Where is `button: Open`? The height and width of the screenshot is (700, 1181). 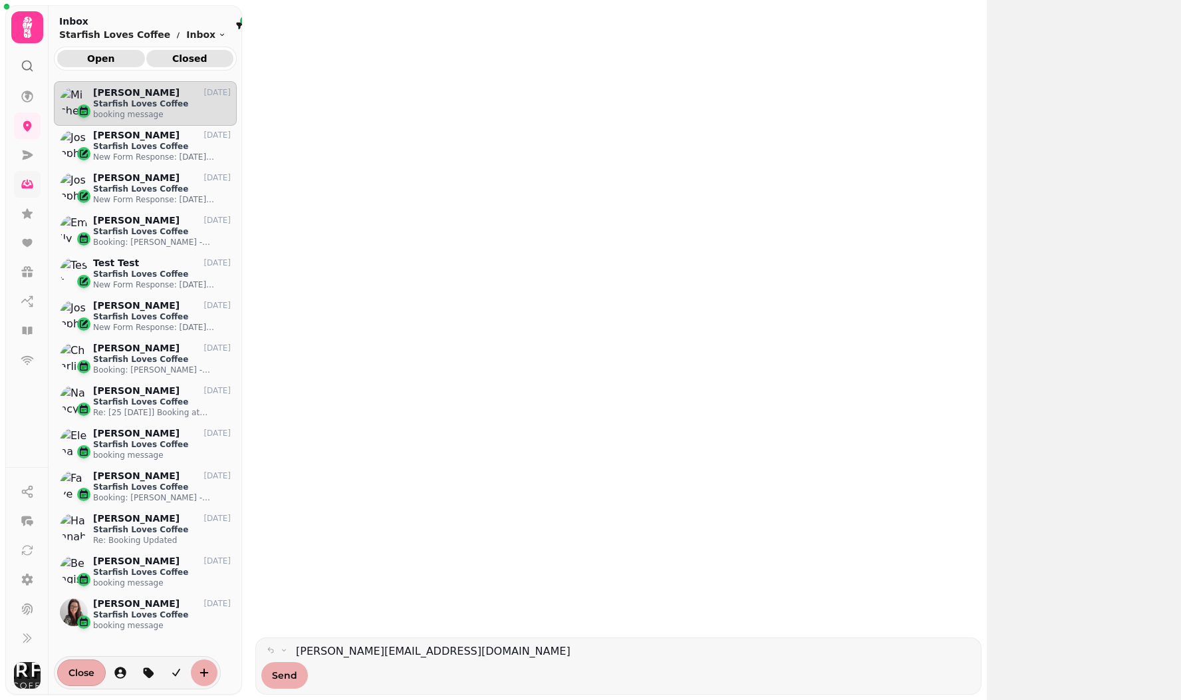
button: Open is located at coordinates (101, 59).